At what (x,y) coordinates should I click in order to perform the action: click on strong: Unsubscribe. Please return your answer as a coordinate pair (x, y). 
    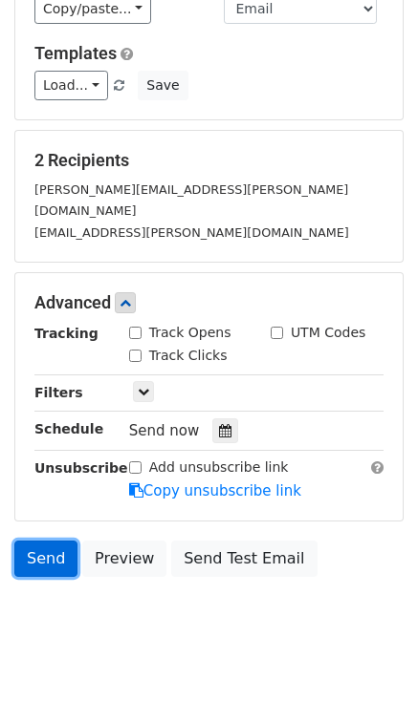
    Looking at the image, I should click on (81, 468).